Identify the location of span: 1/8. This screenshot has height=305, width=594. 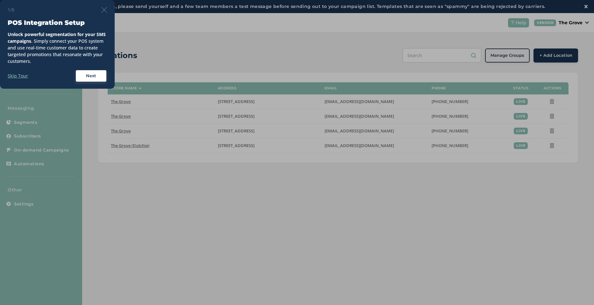
(11, 10).